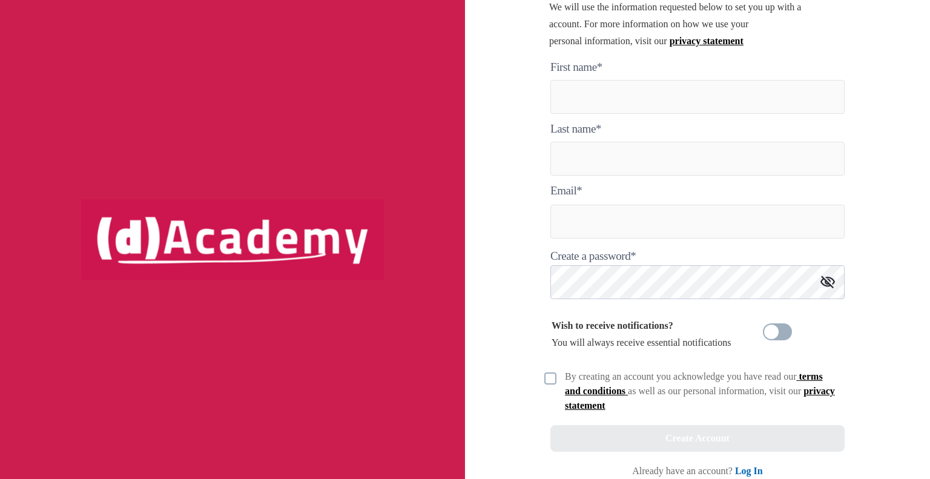 Image resolution: width=930 pixels, height=479 pixels. What do you see at coordinates (828, 281) in the screenshot?
I see `img: icon` at bounding box center [828, 281].